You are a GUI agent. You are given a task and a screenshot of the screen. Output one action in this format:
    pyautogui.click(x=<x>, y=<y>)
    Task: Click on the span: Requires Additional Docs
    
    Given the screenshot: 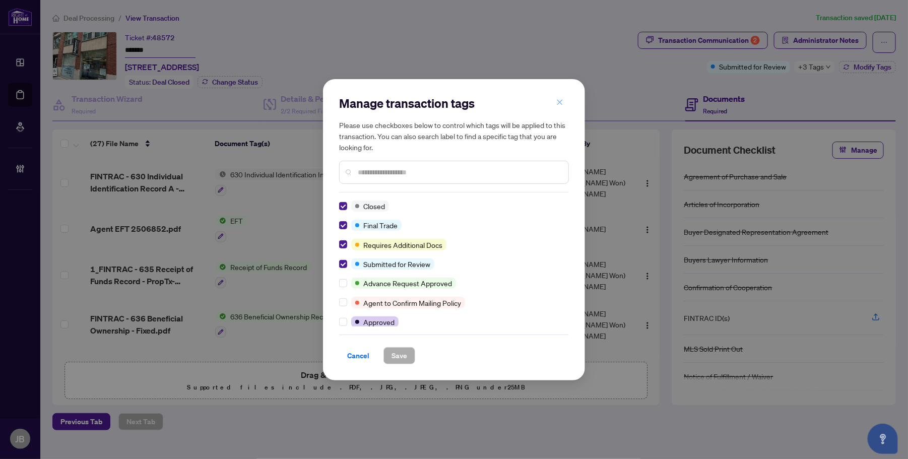 What is the action you would take?
    pyautogui.click(x=402, y=245)
    